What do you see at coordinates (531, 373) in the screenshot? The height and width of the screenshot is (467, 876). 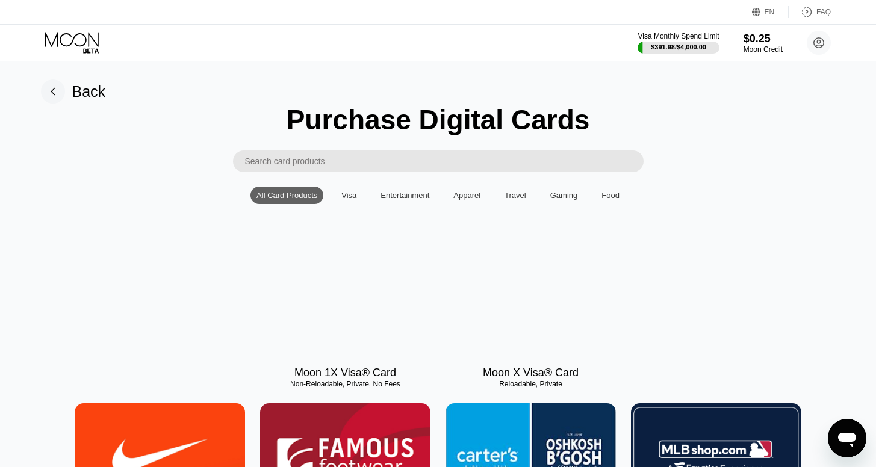 I see `div: Moon X Visa® Card` at bounding box center [531, 373].